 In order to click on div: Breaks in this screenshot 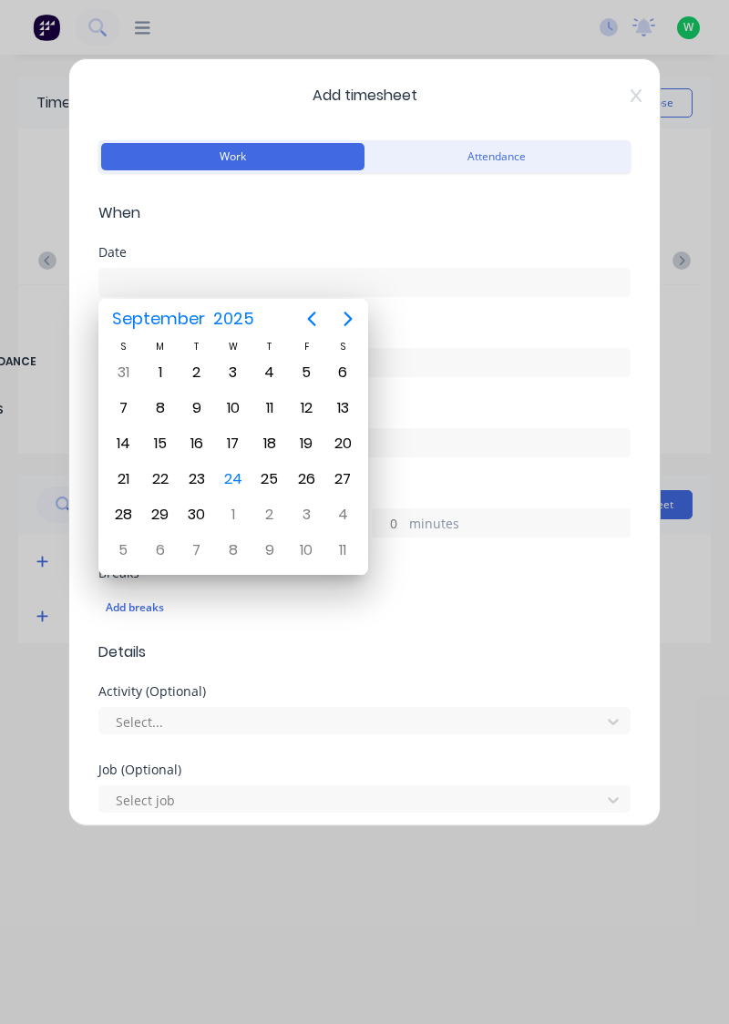, I will do `click(364, 573)`.